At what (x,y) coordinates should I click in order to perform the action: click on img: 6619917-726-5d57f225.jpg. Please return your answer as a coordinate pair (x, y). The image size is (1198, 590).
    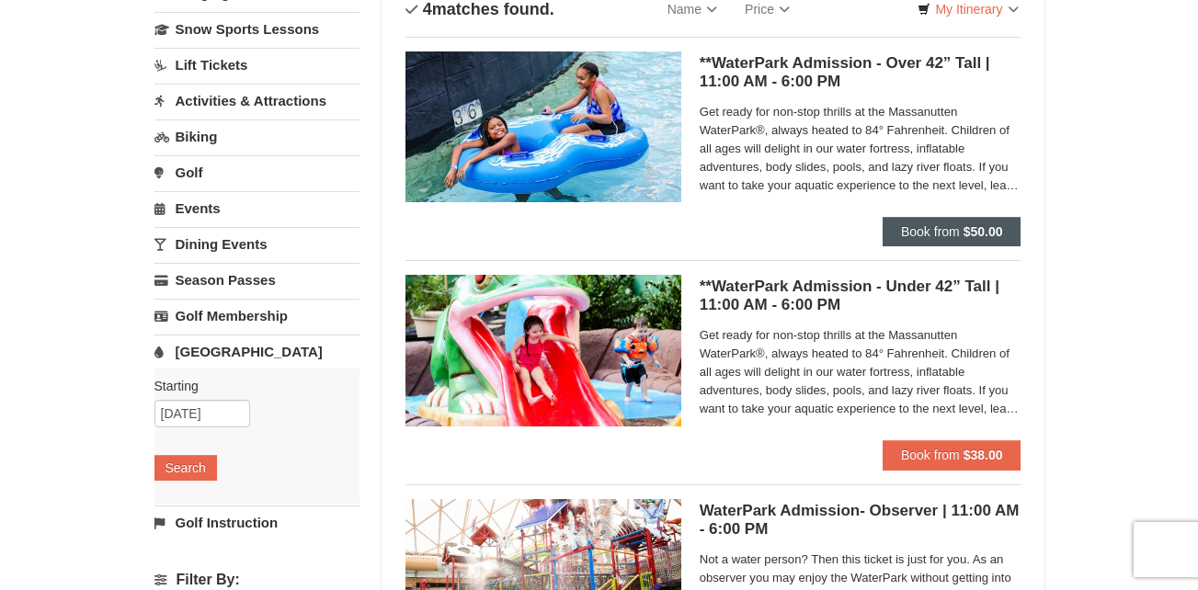
    Looking at the image, I should click on (543, 127).